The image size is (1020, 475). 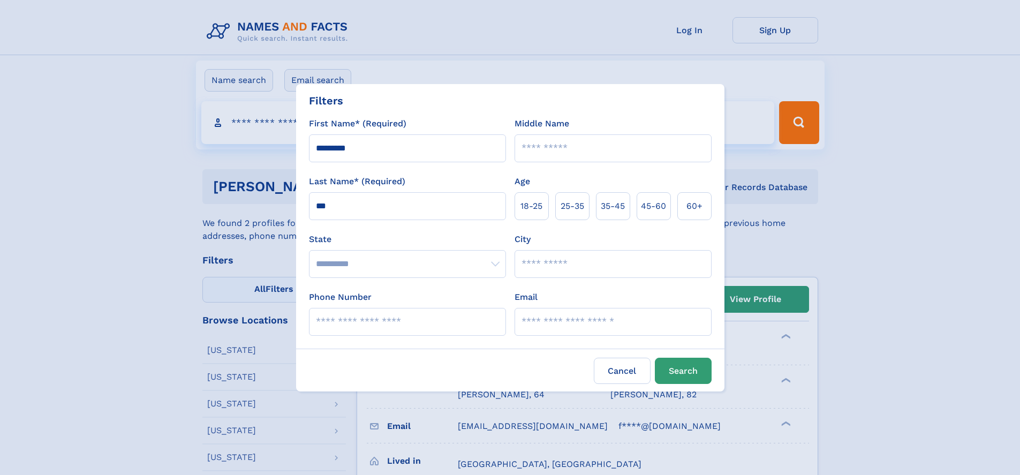 I want to click on label: Phone Number, so click(x=340, y=297).